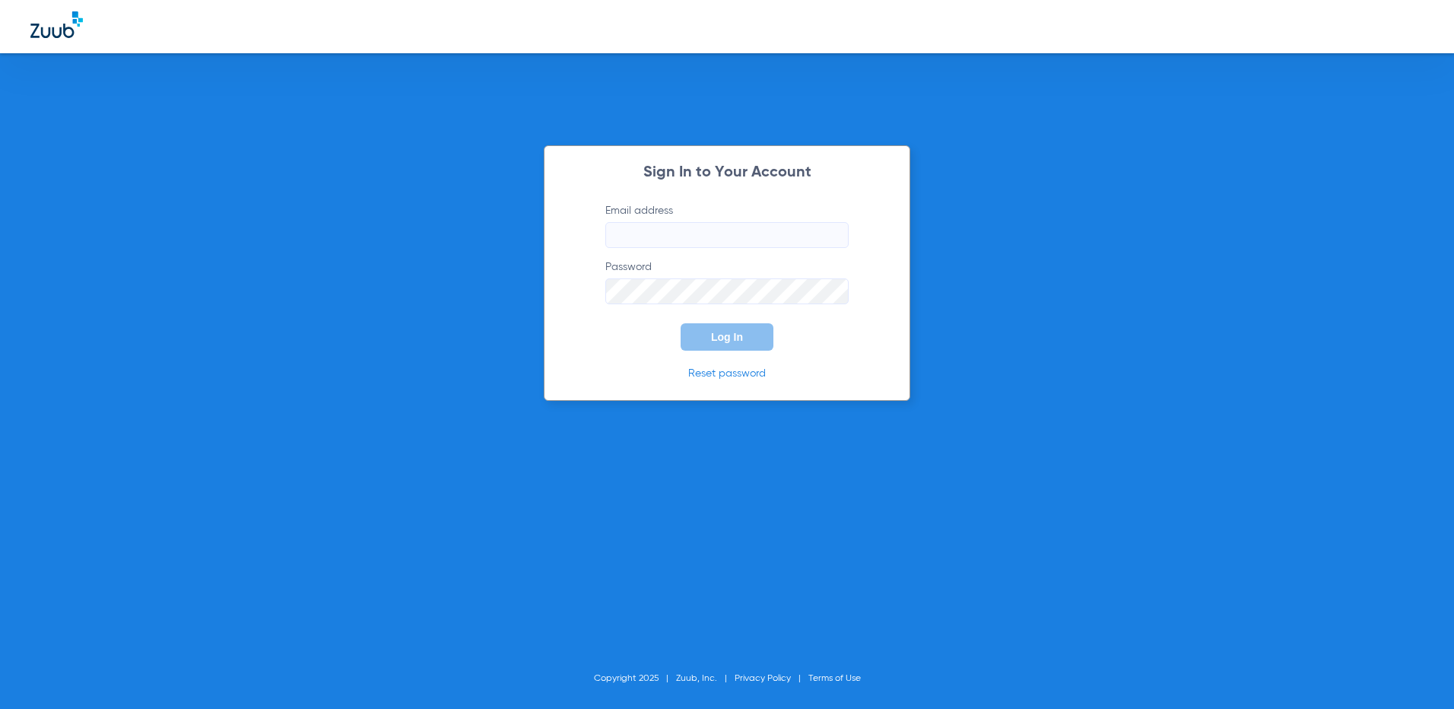  What do you see at coordinates (727, 337) in the screenshot?
I see `span: Log In` at bounding box center [727, 337].